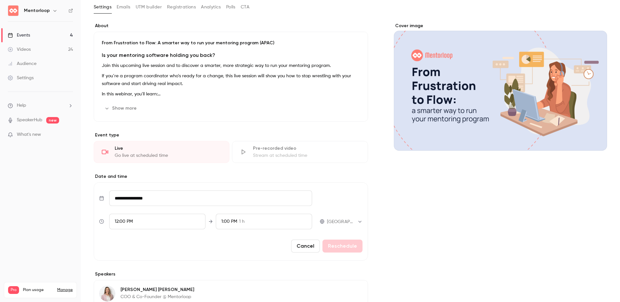 This screenshot has width=620, height=302. What do you see at coordinates (306, 155) in the screenshot?
I see `div: Stream at scheduled time` at bounding box center [306, 155].